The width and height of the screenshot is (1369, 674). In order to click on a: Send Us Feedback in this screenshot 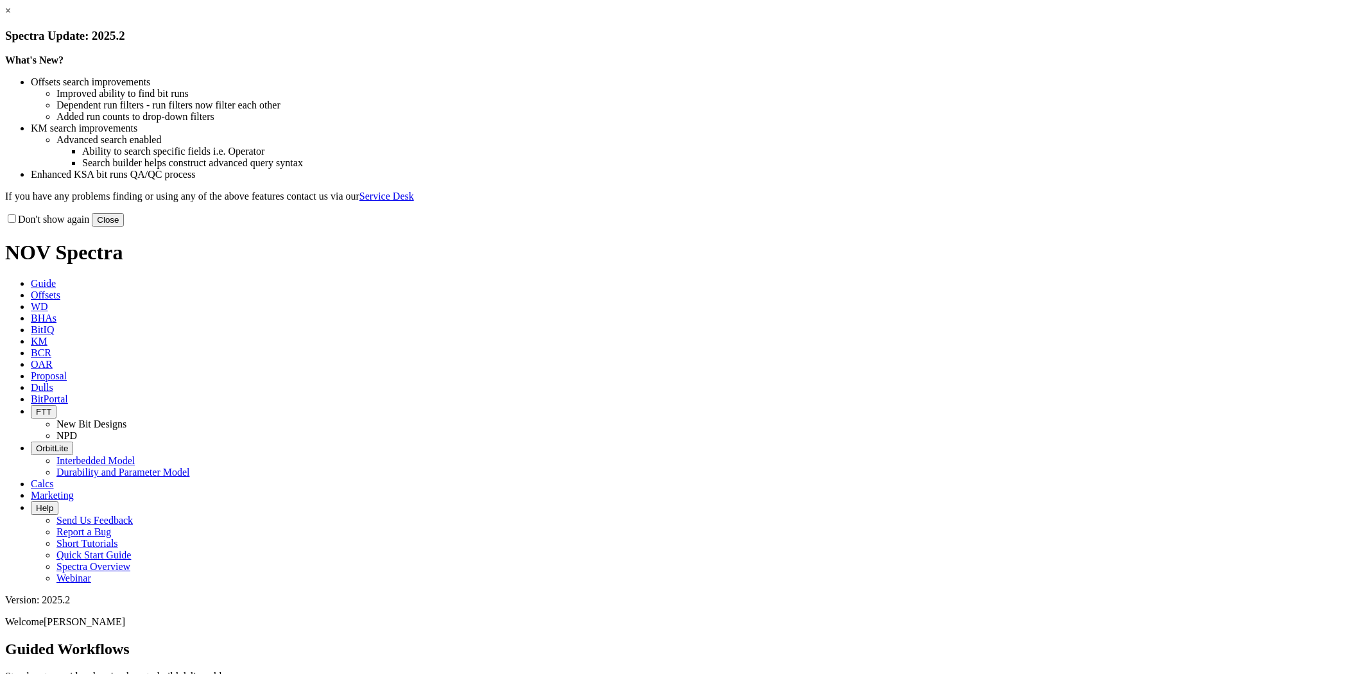, I will do `click(94, 520)`.